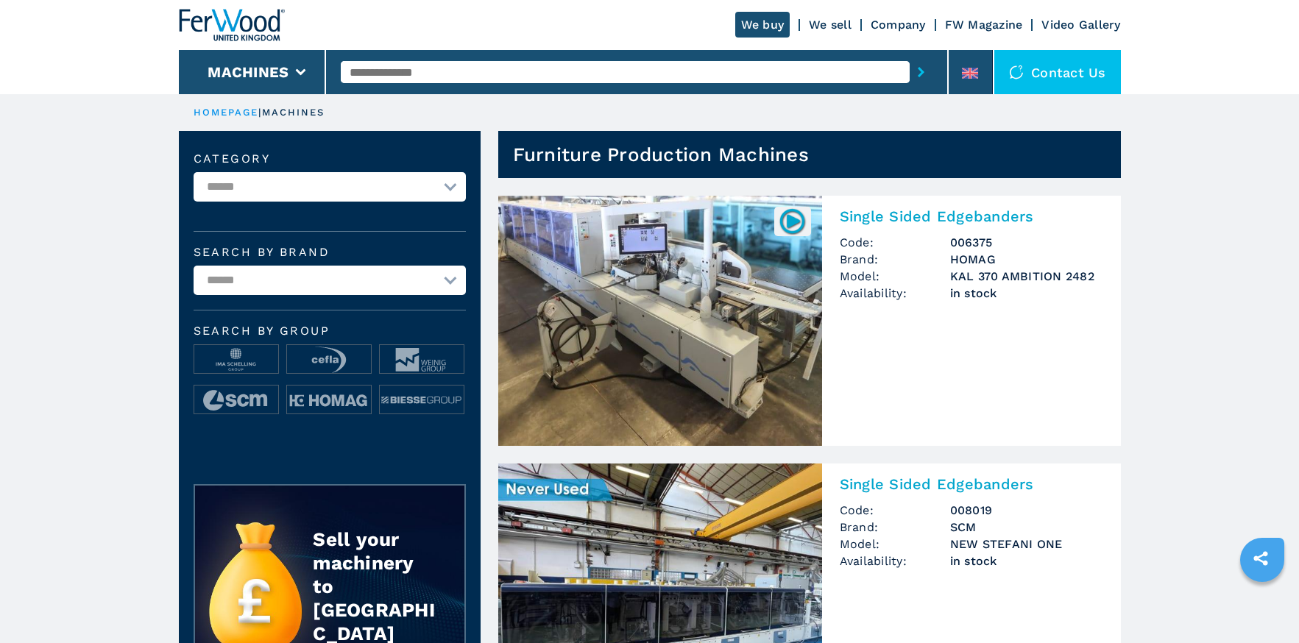 The width and height of the screenshot is (1299, 643). Describe the element at coordinates (330, 252) in the screenshot. I see `label: Search by brand` at that location.